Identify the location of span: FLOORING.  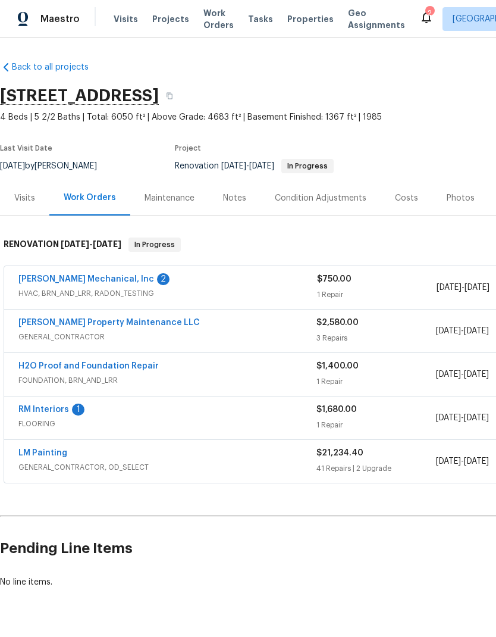
(167, 424).